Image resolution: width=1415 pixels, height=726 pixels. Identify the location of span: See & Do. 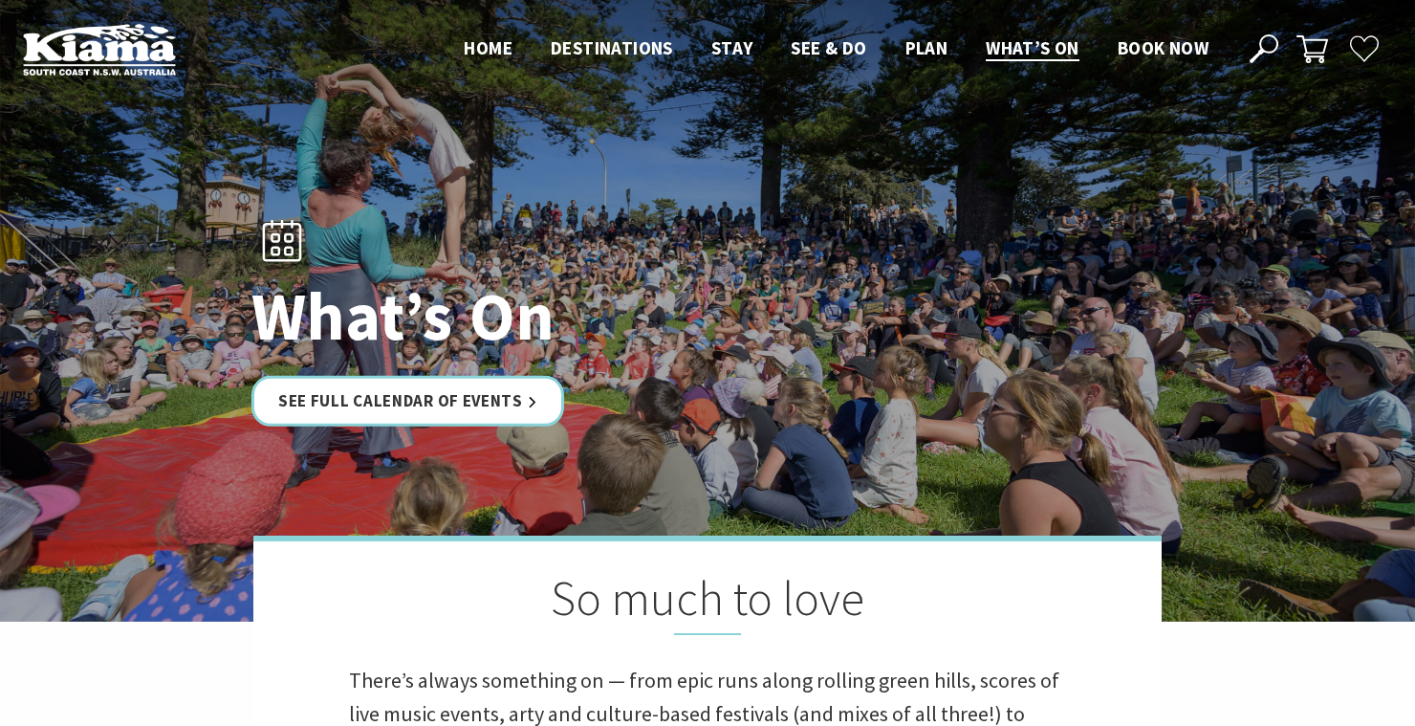
(828, 48).